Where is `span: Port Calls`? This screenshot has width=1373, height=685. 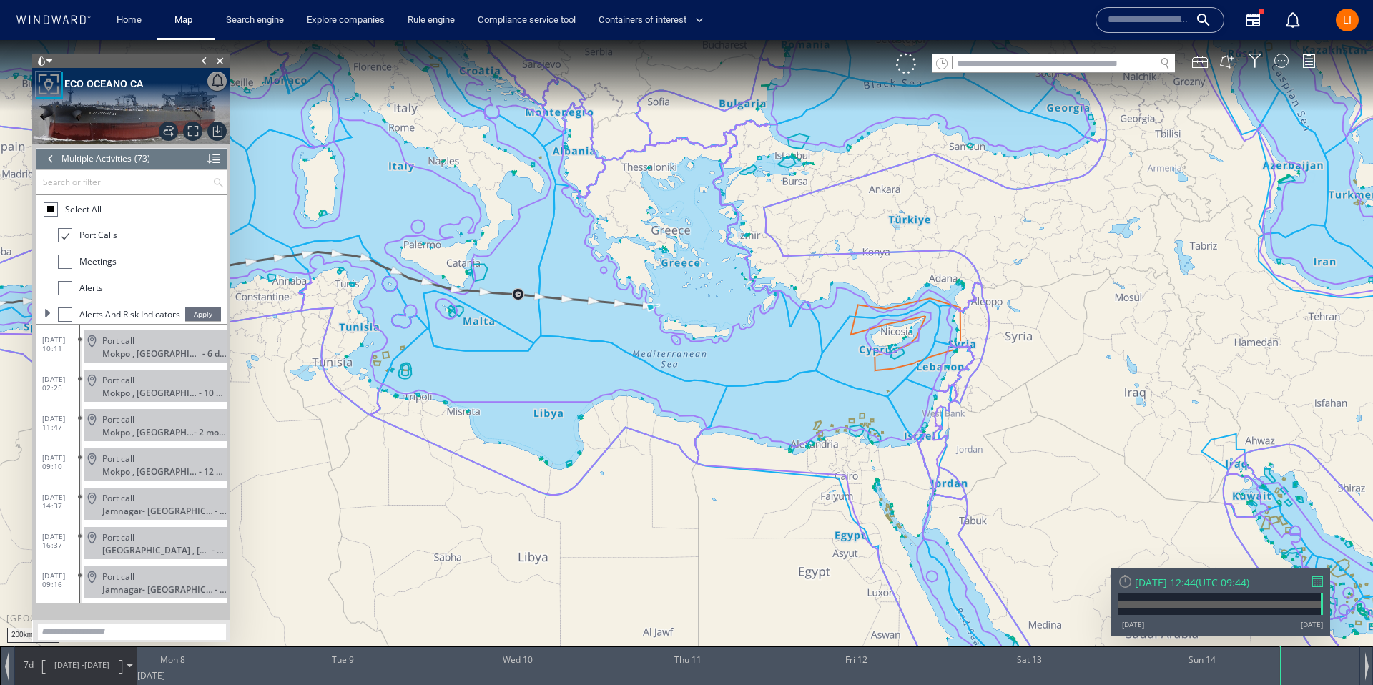
span: Port Calls is located at coordinates (98, 195).